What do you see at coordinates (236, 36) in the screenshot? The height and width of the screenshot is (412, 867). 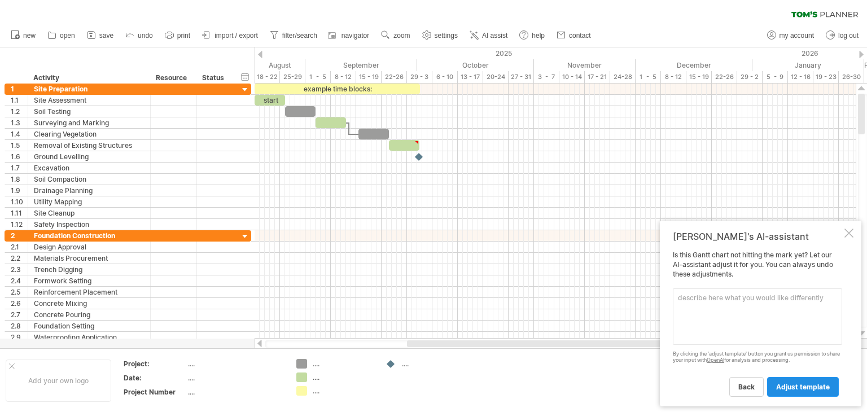 I see `span: import / export` at bounding box center [236, 36].